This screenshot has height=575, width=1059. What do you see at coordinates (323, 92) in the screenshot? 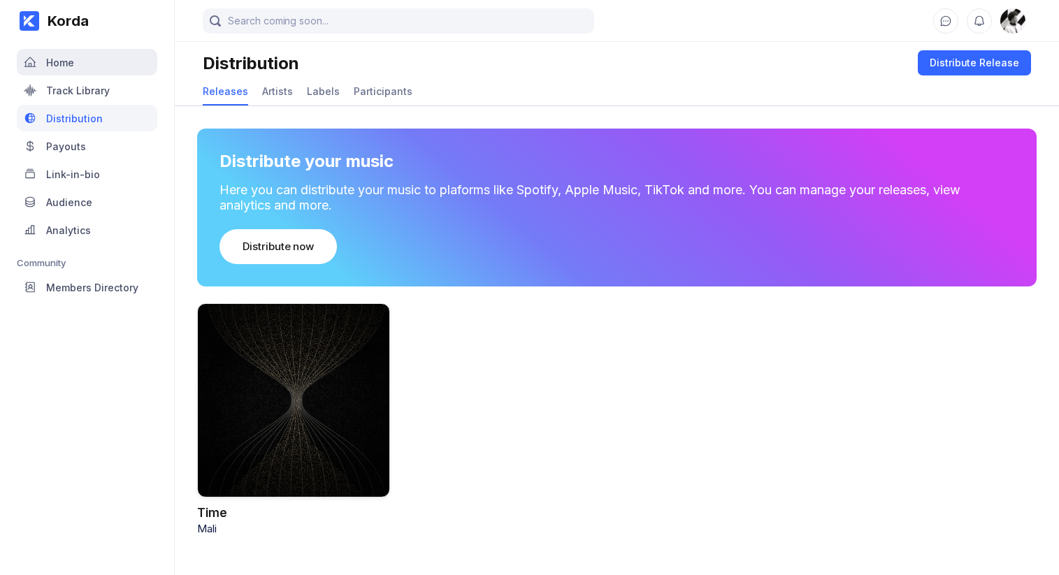
I see `a: Labels` at bounding box center [323, 92].